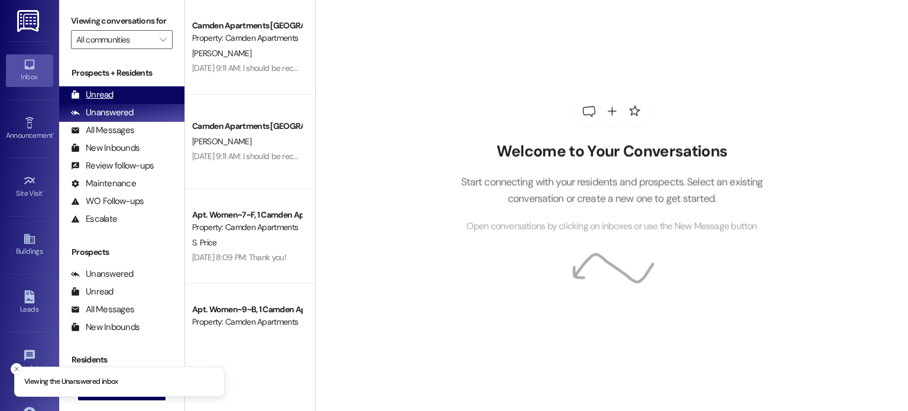 The width and height of the screenshot is (908, 411). Describe the element at coordinates (122, 21) in the screenshot. I see `label: Viewing conversations for` at that location.